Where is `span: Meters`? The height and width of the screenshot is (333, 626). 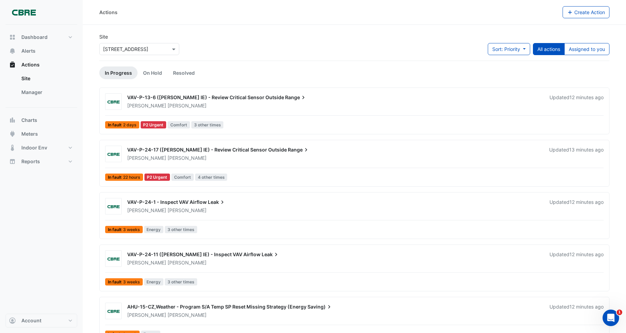 span: Meters is located at coordinates (30, 134).